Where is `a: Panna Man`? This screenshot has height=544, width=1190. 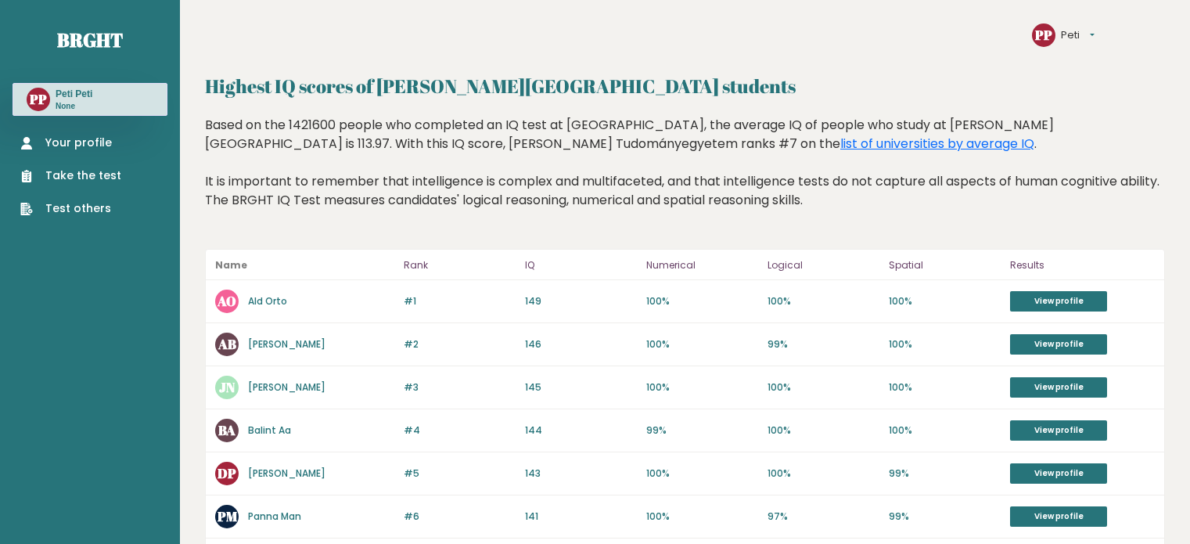
a: Panna Man is located at coordinates (275, 516).